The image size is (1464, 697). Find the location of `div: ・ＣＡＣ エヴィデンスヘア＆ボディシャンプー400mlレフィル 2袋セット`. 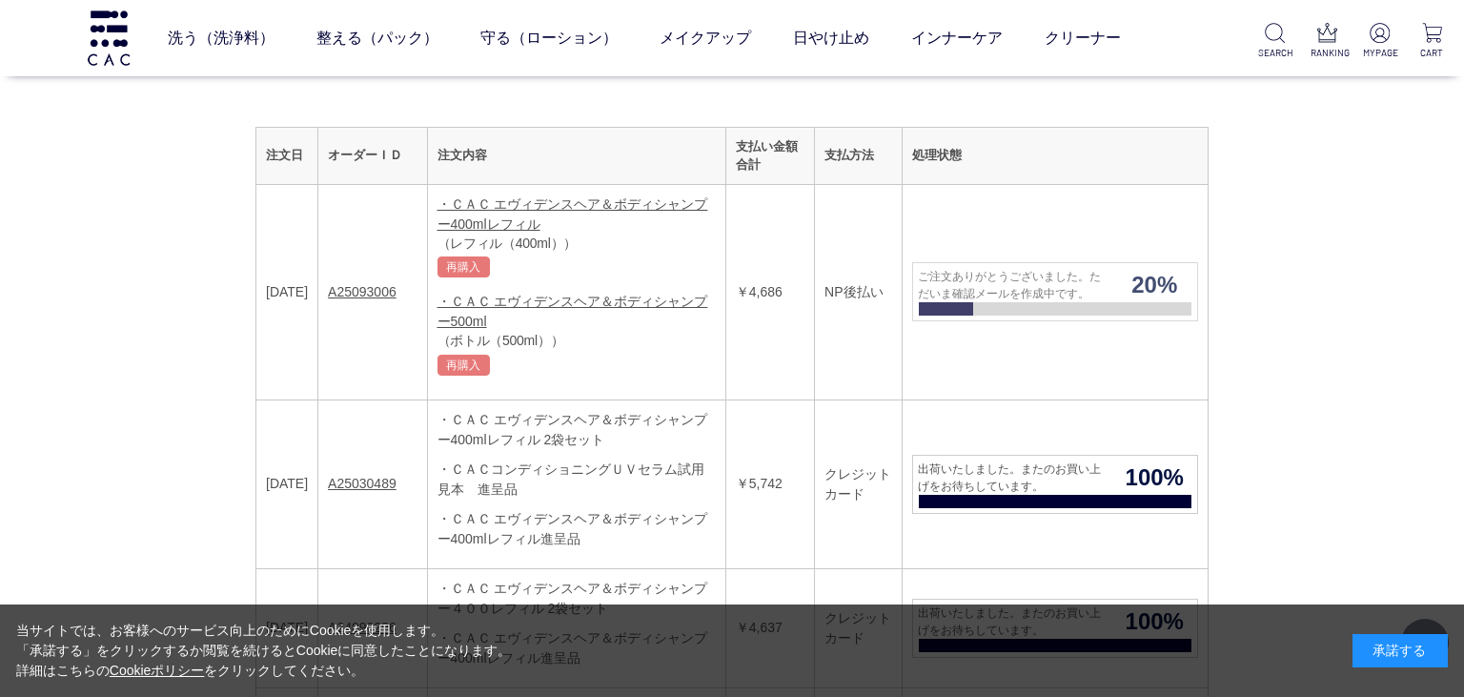

div: ・ＣＡＣ エヴィデンスヘア＆ボディシャンプー400mlレフィル 2袋セット is located at coordinates (577, 430).